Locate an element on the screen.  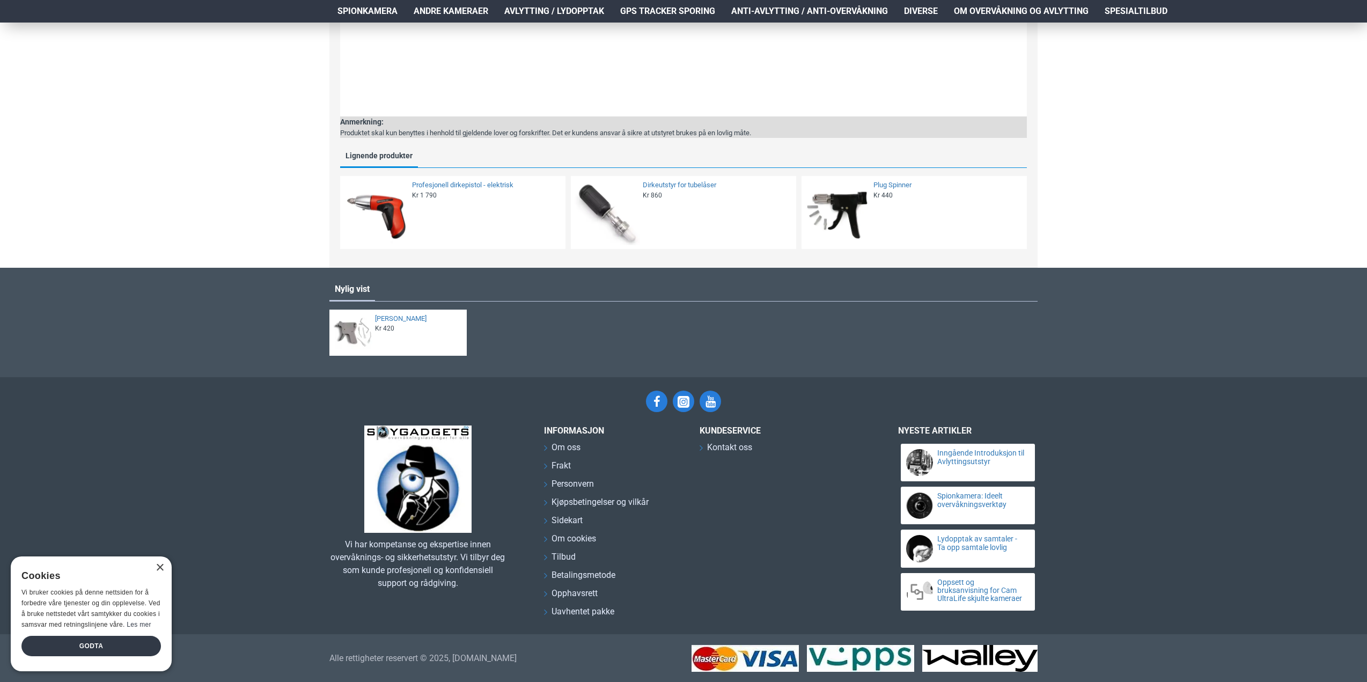
a: Personvern is located at coordinates (569, 487).